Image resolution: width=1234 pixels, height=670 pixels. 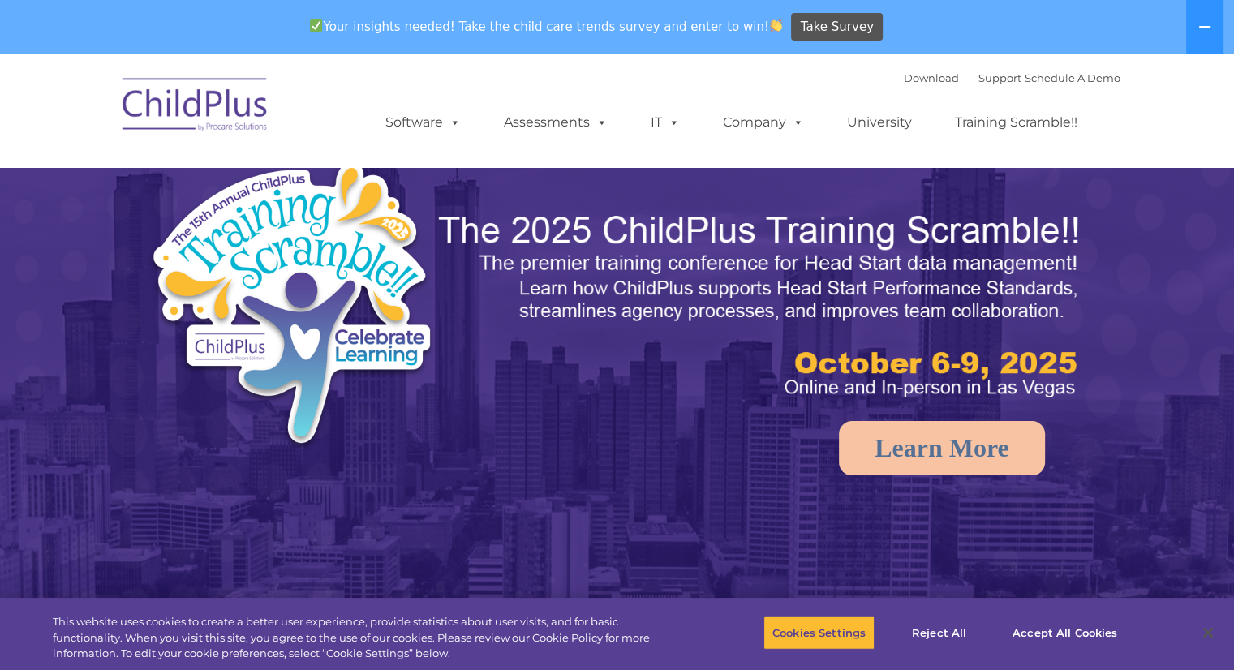 I want to click on a: Take Survey, so click(x=836, y=27).